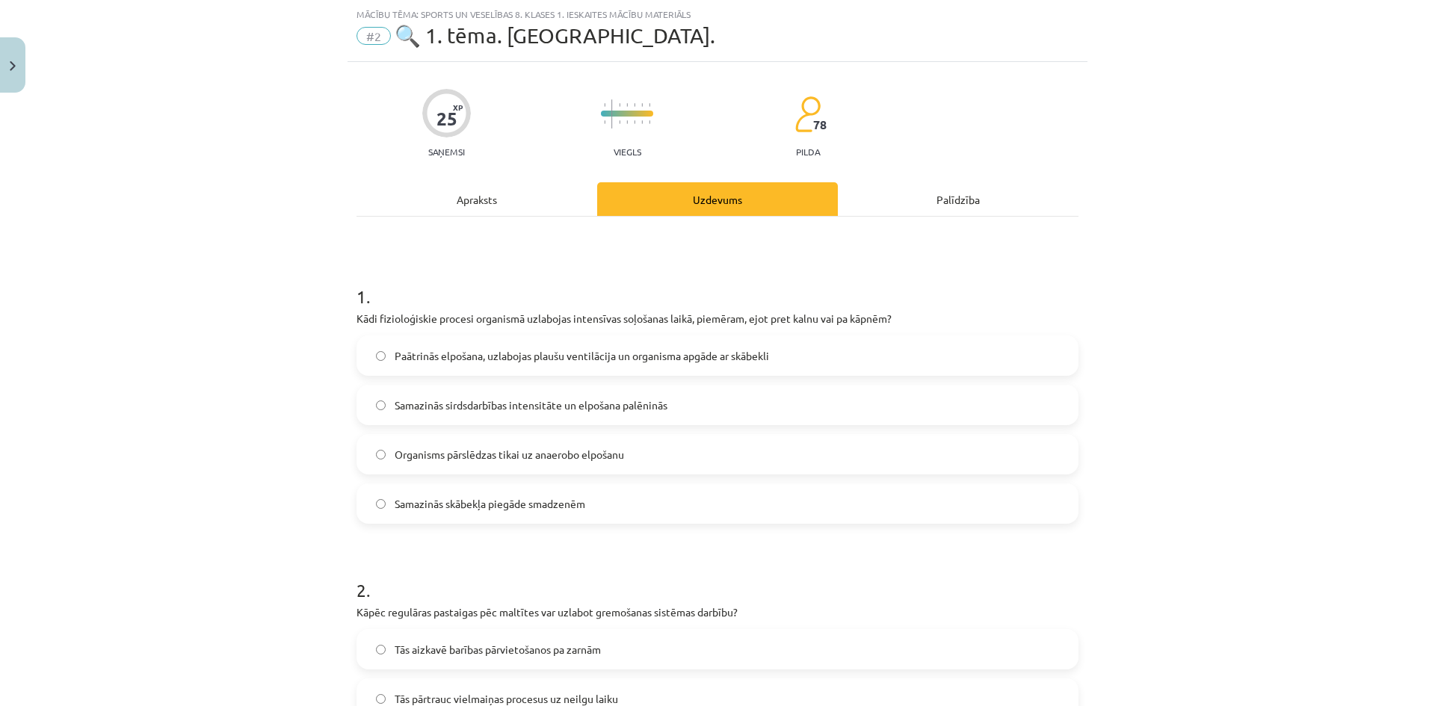 The height and width of the screenshot is (706, 1435). I want to click on input: Tās pārtrauc vielmaiņas procesus uz neilgu laiku, so click(380, 699).